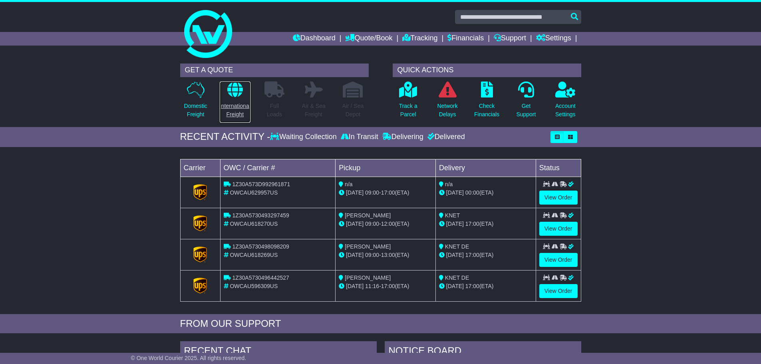  What do you see at coordinates (526, 102) in the screenshot?
I see `a: GetSupport` at bounding box center [526, 102].